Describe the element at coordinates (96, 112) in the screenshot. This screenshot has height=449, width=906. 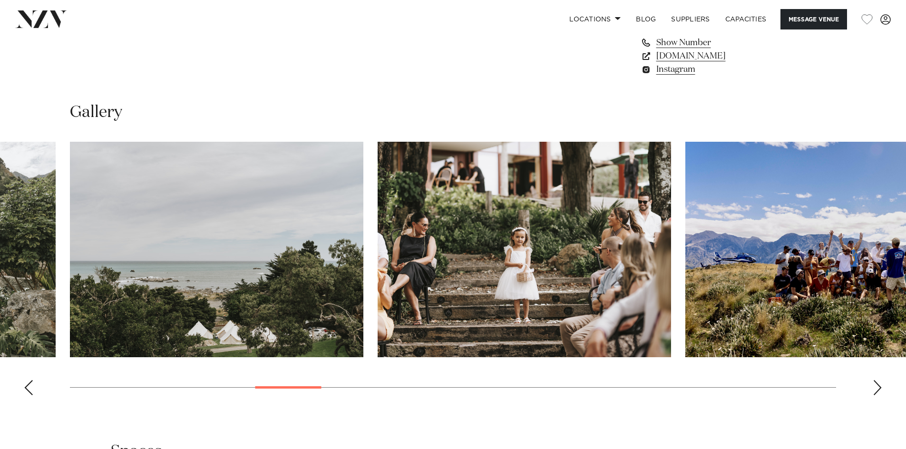
I see `h2: Gallery` at that location.